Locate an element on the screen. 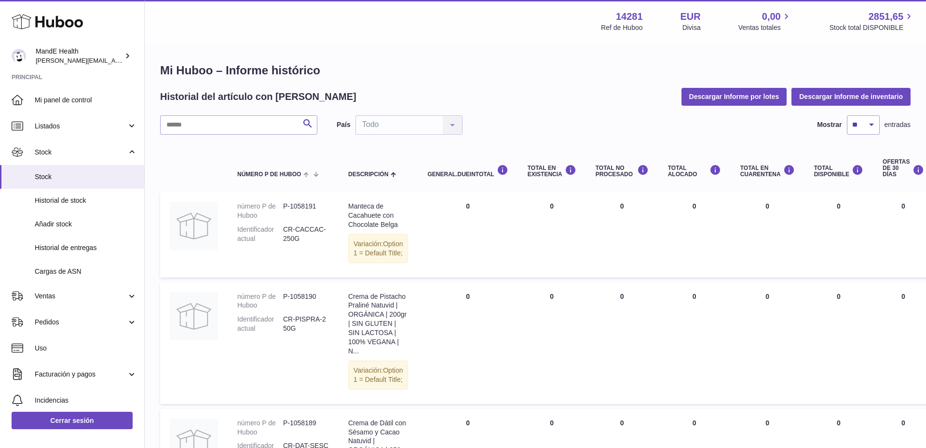 The width and height of the screenshot is (926, 448). div: Total NO PROCESADO is located at coordinates (622, 171).